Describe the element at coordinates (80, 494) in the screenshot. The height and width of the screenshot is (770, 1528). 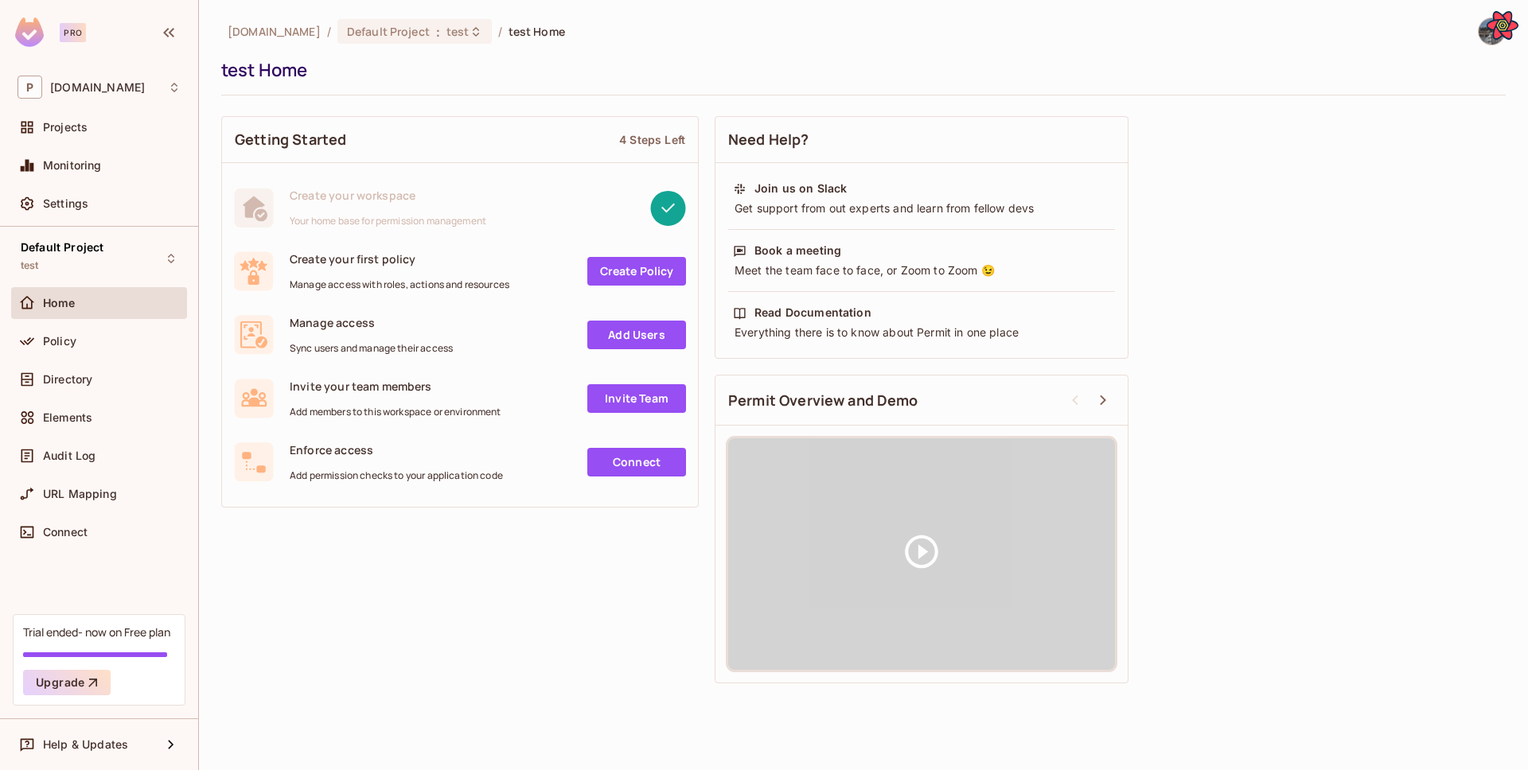
I see `span: URL Mapping` at that location.